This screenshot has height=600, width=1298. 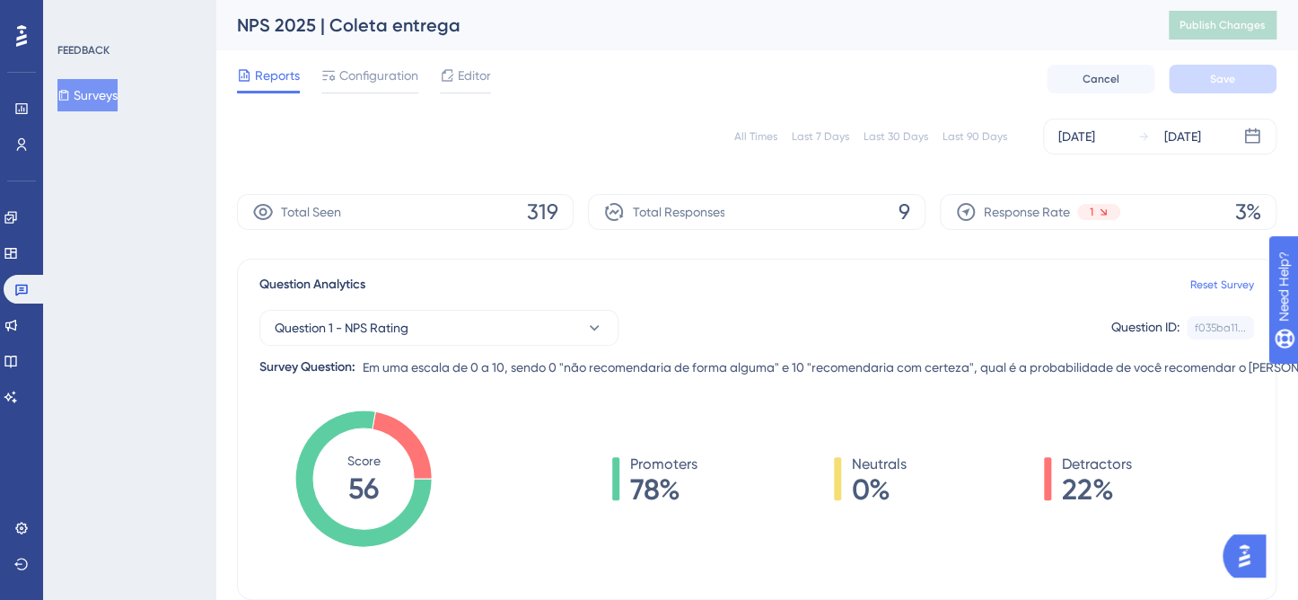 What do you see at coordinates (1223, 25) in the screenshot?
I see `button: Publish Changes` at bounding box center [1223, 25].